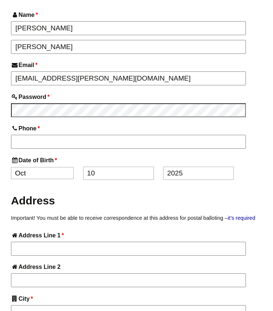 Image resolution: width=273 pixels, height=311 pixels. What do you see at coordinates (136, 65) in the screenshot?
I see `label: Email` at bounding box center [136, 65].